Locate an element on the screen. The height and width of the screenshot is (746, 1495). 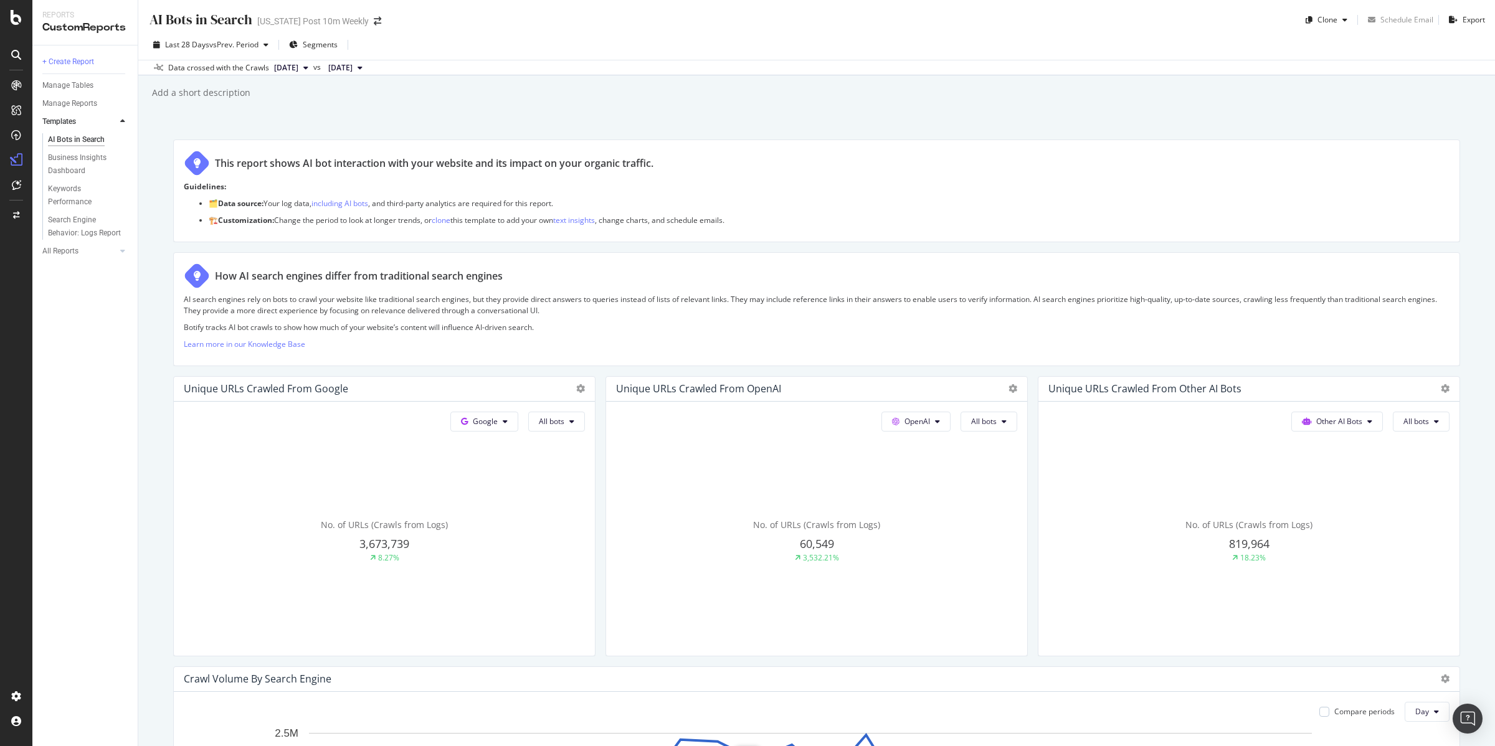
div: Manage Tables is located at coordinates (68, 85).